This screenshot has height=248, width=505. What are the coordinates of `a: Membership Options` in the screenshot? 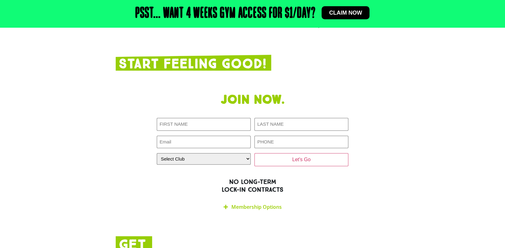 It's located at (257, 207).